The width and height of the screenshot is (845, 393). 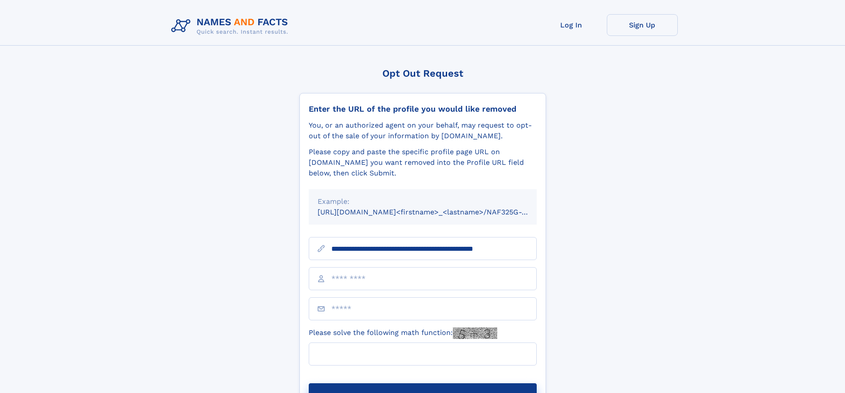 I want to click on div: You, or an authorized agent on your behalf, may request to opt-out of the sale of your informatio..., so click(x=423, y=131).